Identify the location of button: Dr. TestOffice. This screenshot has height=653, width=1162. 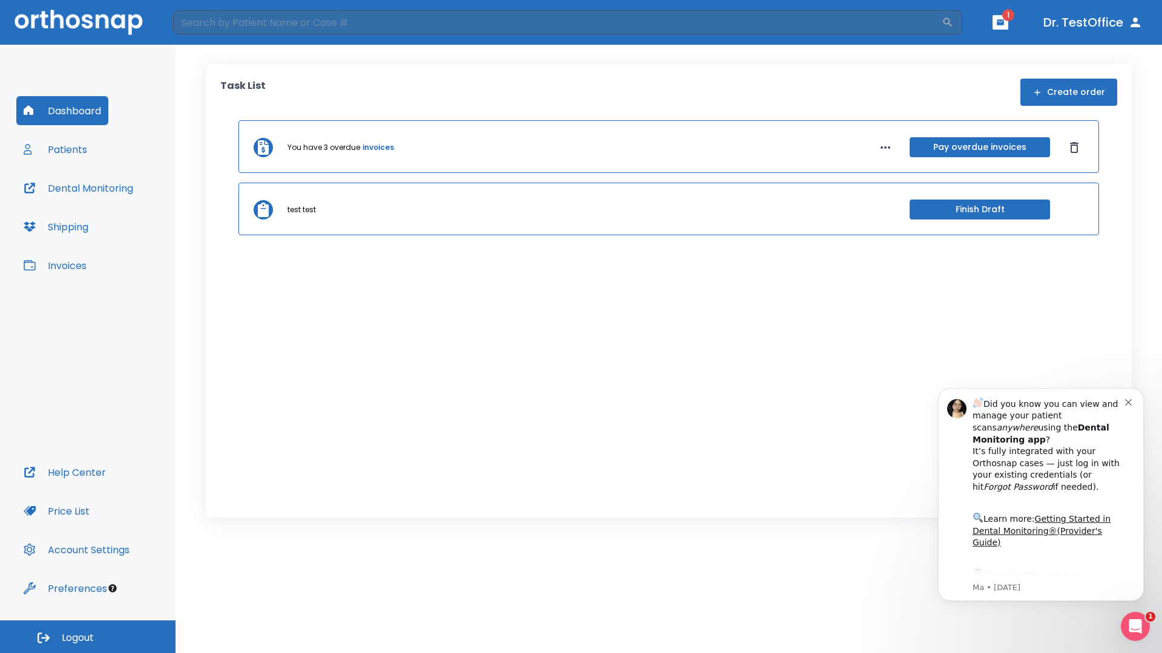
(1093, 22).